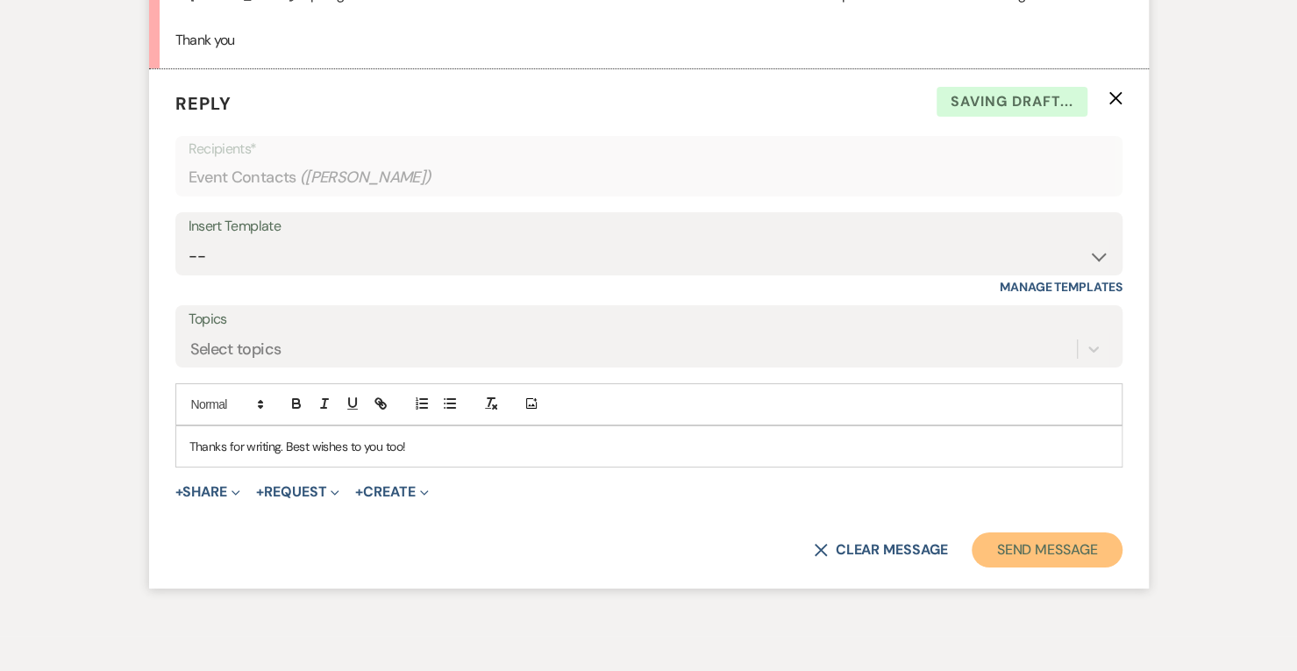 This screenshot has height=671, width=1297. What do you see at coordinates (649, 40) in the screenshot?
I see `p: Thank you` at bounding box center [649, 40].